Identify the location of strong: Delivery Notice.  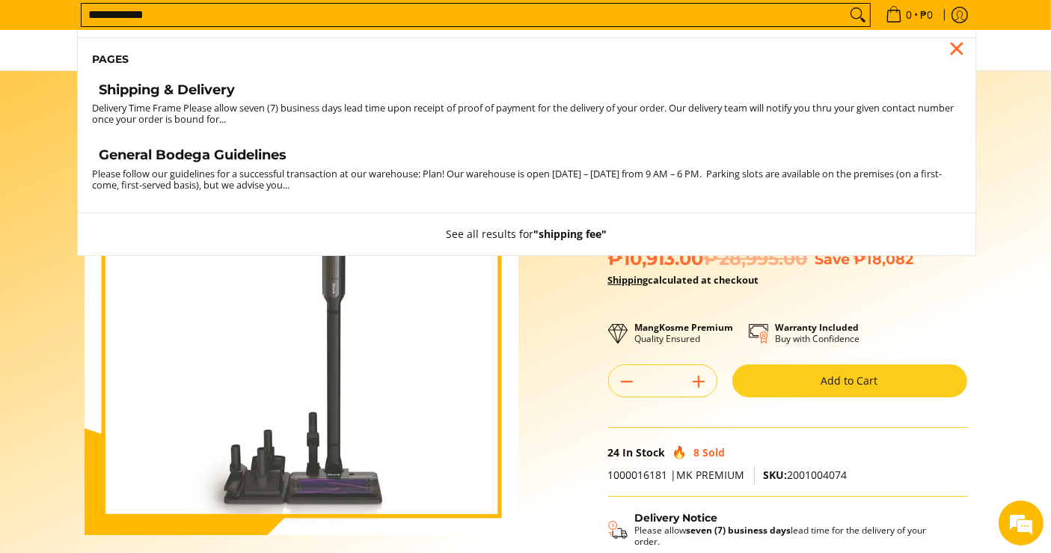
(676, 518).